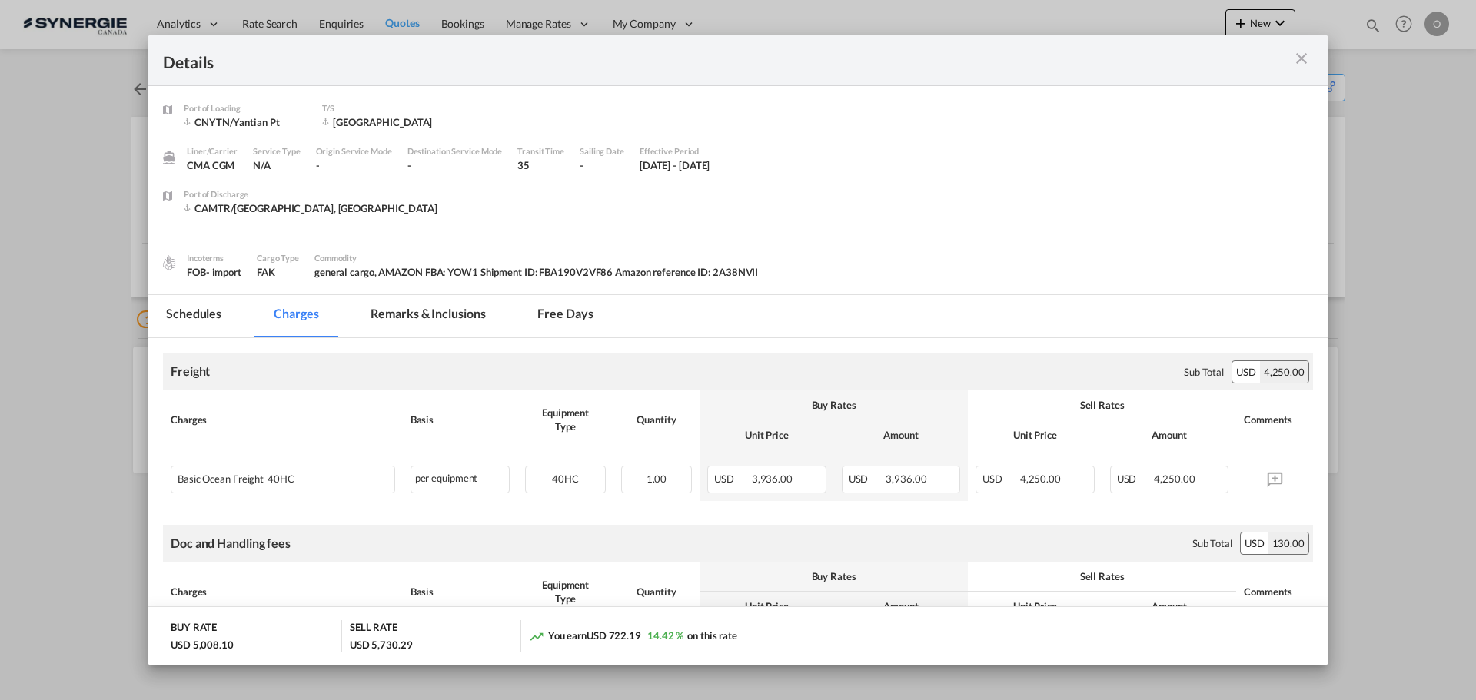 The width and height of the screenshot is (1476, 700). I want to click on md-tab-item: Schedules, so click(194, 316).